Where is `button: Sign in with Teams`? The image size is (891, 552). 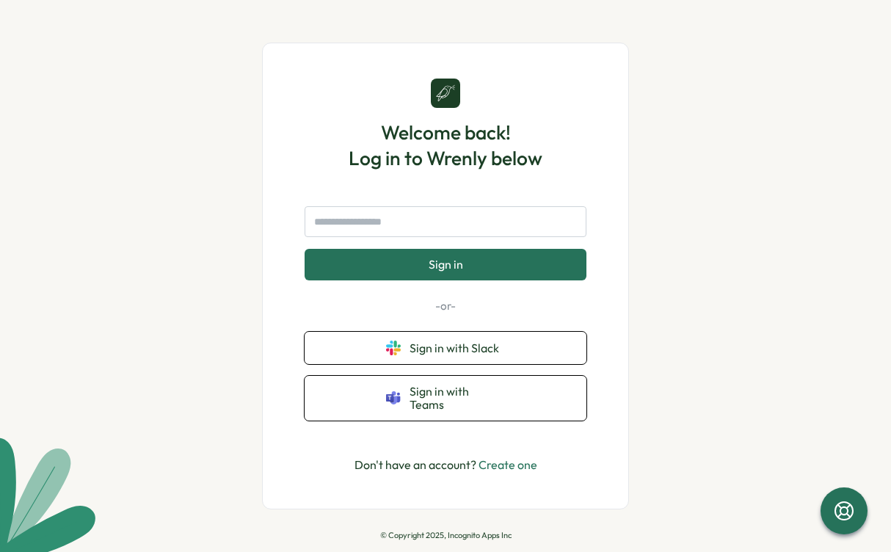
button: Sign in with Teams is located at coordinates (445, 398).